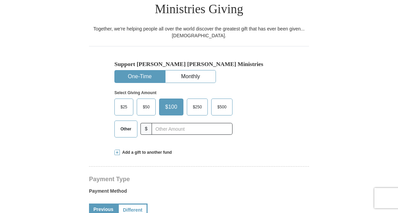  What do you see at coordinates (135, 93) in the screenshot?
I see `strong: Select Giving Amount` at bounding box center [135, 93].